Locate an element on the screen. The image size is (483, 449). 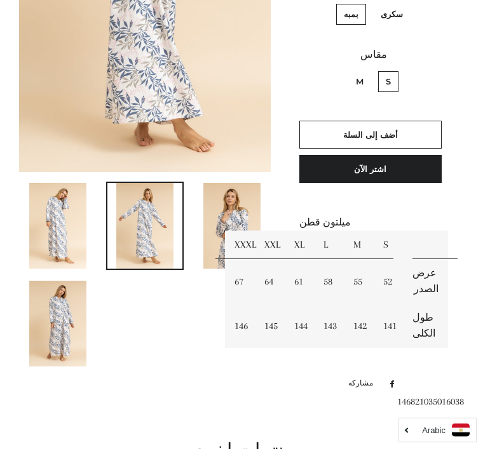
td: 143 is located at coordinates (328, 326).